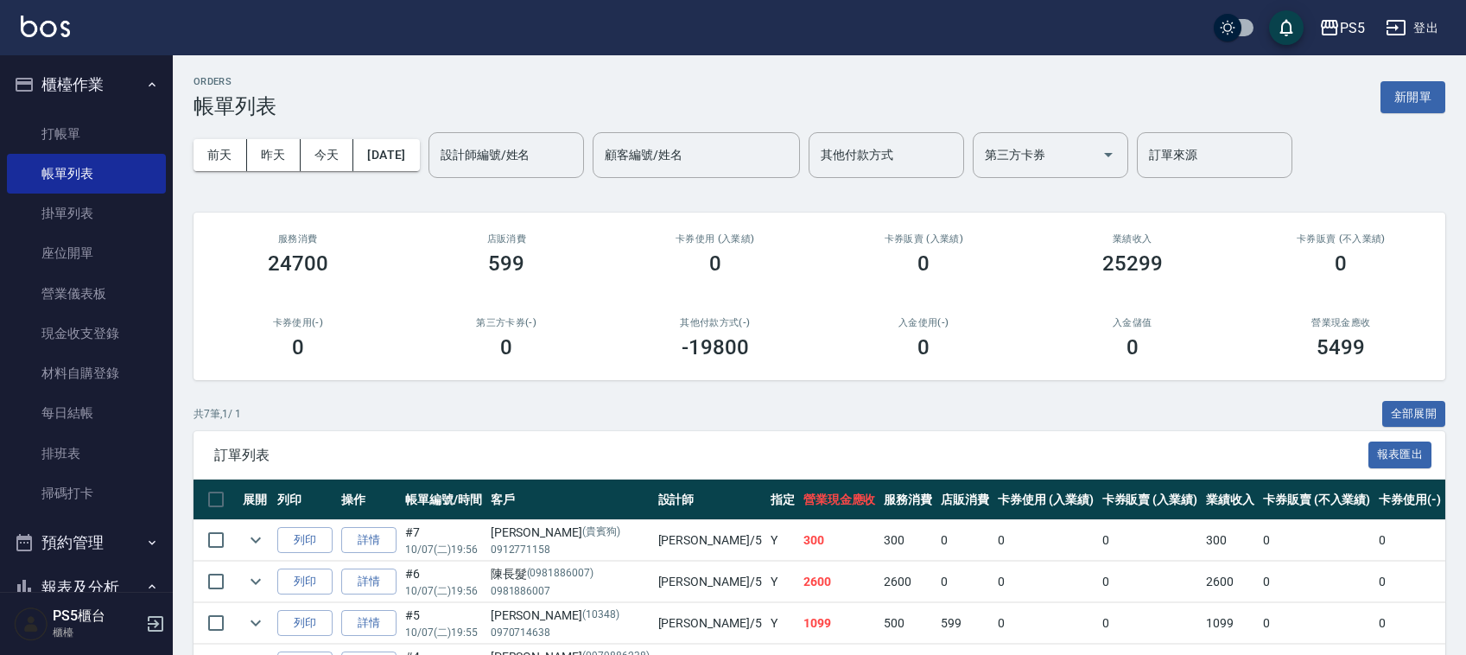 Image resolution: width=1466 pixels, height=655 pixels. What do you see at coordinates (710, 499) in the screenshot?
I see `th: 設計師` at bounding box center [710, 499].